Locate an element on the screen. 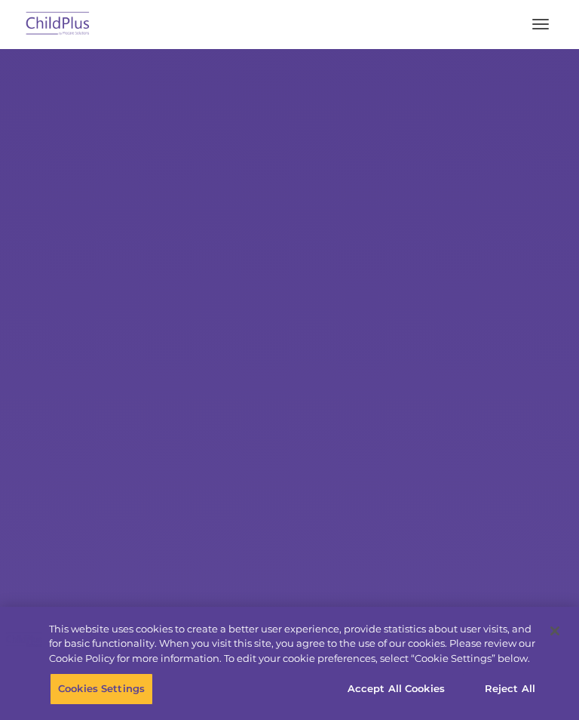 This screenshot has width=579, height=720. button: Close is located at coordinates (555, 631).